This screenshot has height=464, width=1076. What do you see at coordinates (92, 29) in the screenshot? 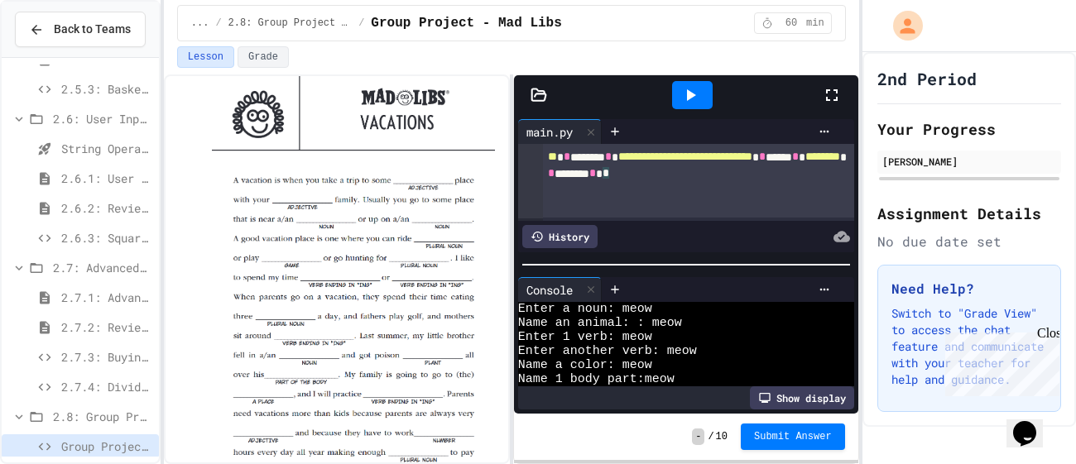
I see `span: Back to Teams` at bounding box center [92, 29].